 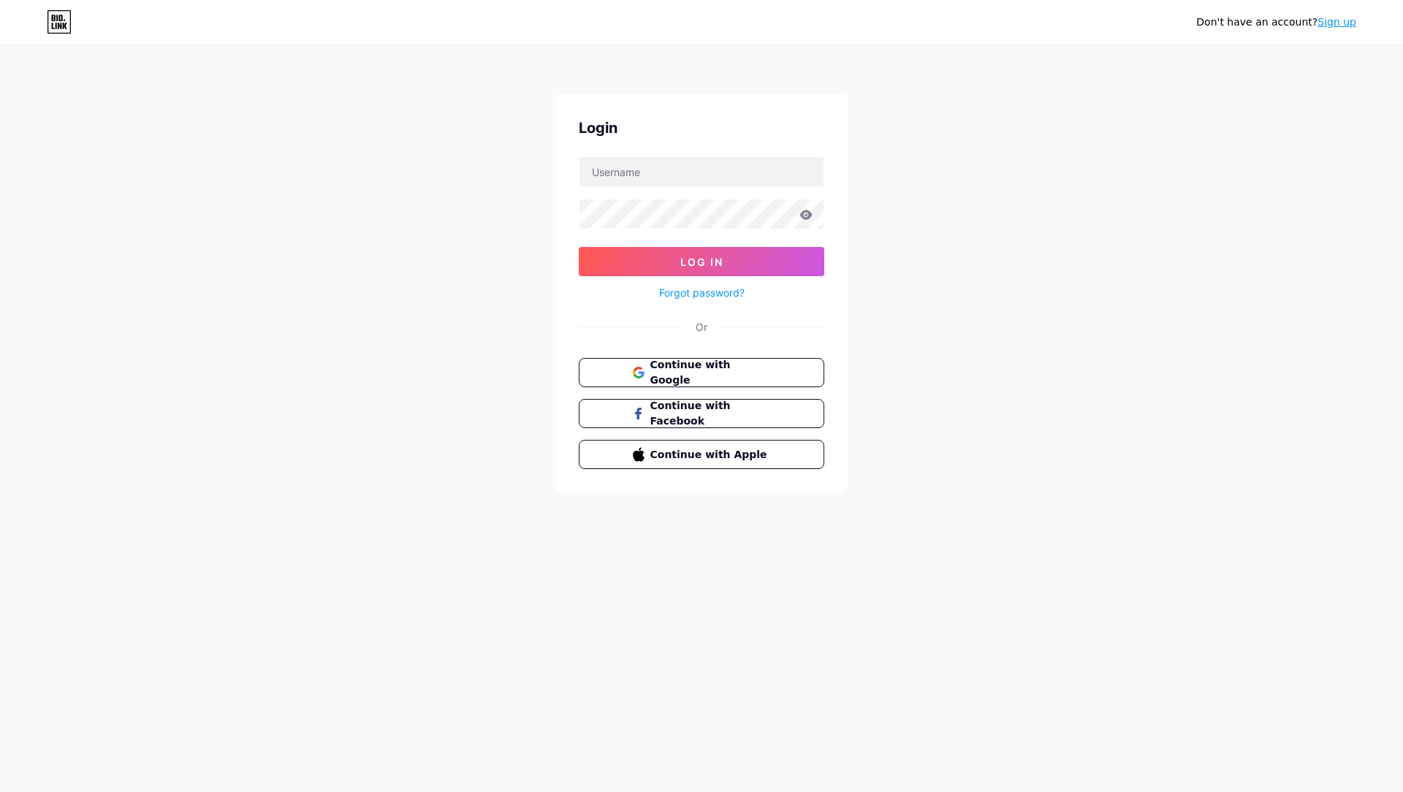 What do you see at coordinates (710, 414) in the screenshot?
I see `span: Continue with Facebook` at bounding box center [710, 414].